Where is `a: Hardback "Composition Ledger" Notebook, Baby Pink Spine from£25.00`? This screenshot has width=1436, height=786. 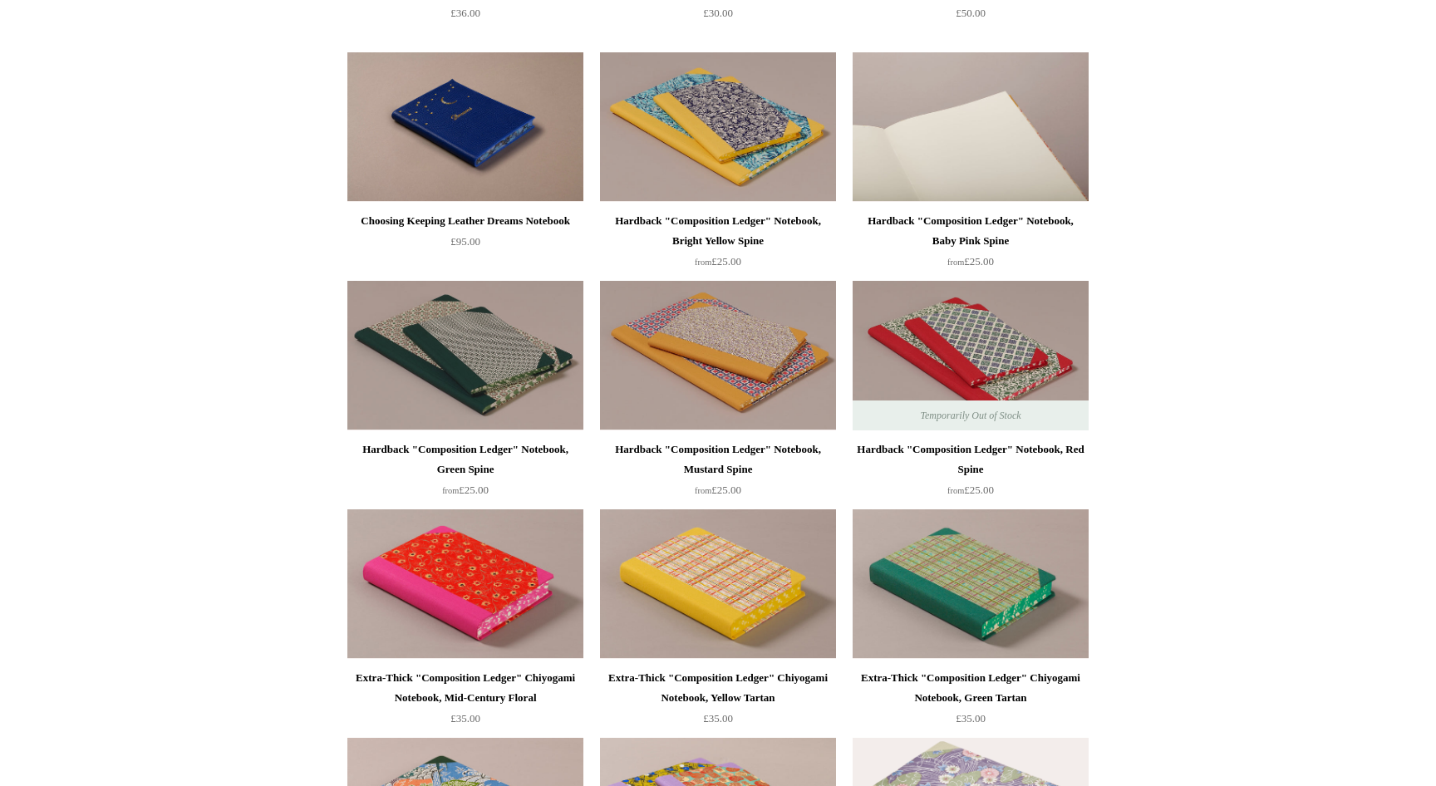
a: Hardback "Composition Ledger" Notebook, Baby Pink Spine from£25.00 is located at coordinates (971, 245).